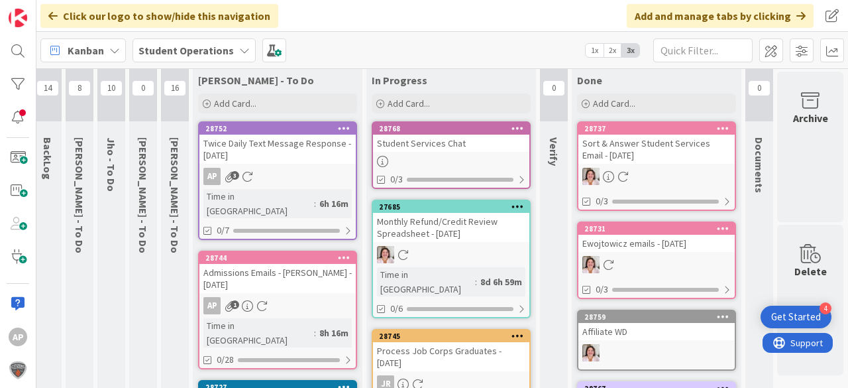  Describe the element at coordinates (630, 50) in the screenshot. I see `span: 3x` at that location.